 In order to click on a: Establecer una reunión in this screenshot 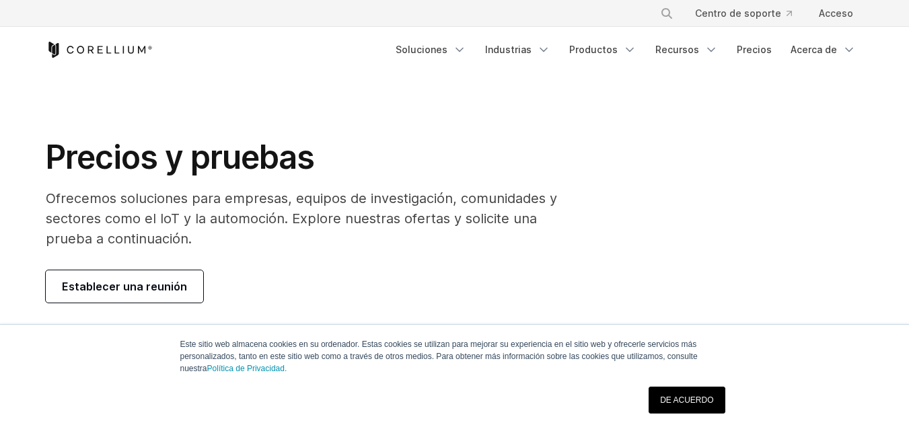, I will do `click(124, 287)`.